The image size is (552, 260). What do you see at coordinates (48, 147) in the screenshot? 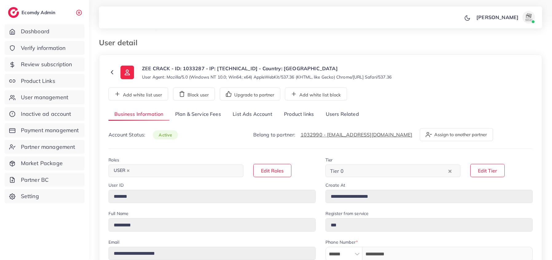
I see `span: Partner management` at bounding box center [48, 147].